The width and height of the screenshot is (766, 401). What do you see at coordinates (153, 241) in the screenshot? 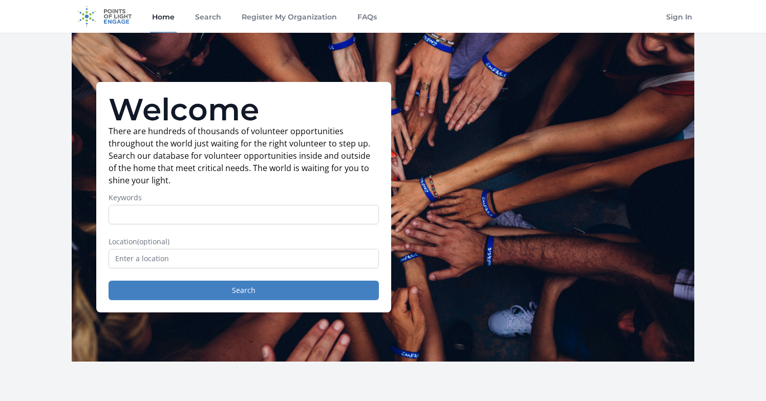
I see `span: (optional)` at bounding box center [153, 241].